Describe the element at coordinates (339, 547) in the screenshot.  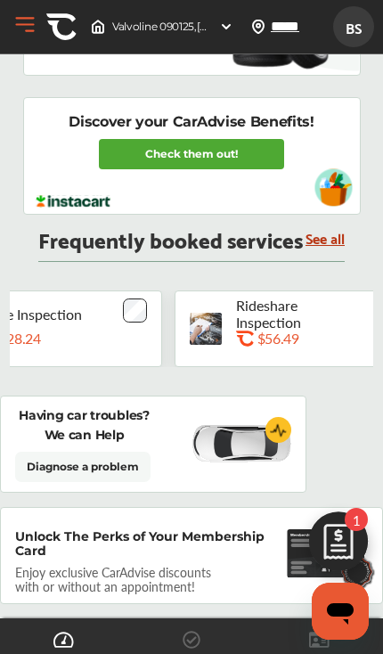
I see `img: edit-cartIcon.11d11f9a.svg` at that location.